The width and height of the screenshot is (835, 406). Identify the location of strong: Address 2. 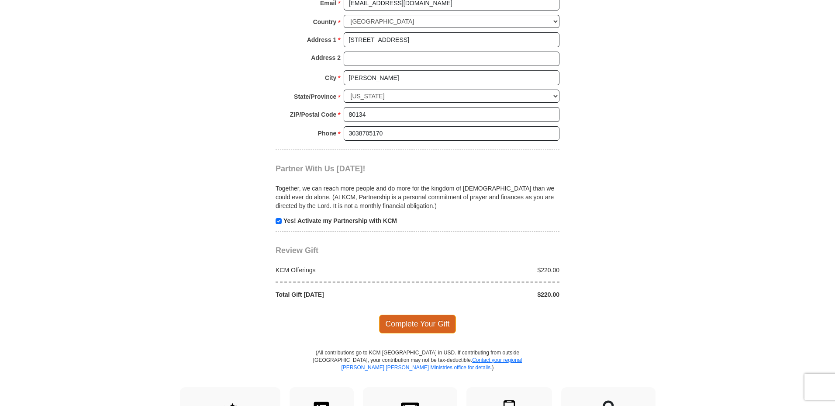
(326, 58).